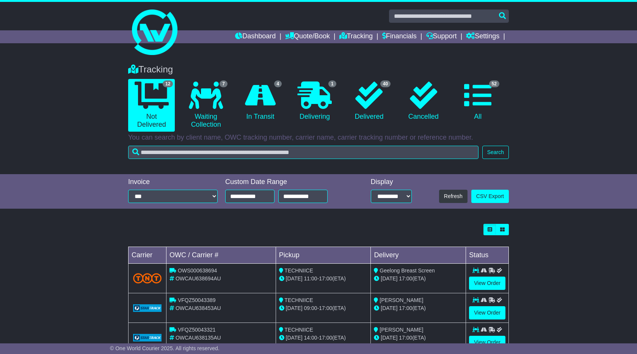 The width and height of the screenshot is (637, 354). What do you see at coordinates (286, 182) in the screenshot?
I see `div: Custom Date Range` at bounding box center [286, 182].